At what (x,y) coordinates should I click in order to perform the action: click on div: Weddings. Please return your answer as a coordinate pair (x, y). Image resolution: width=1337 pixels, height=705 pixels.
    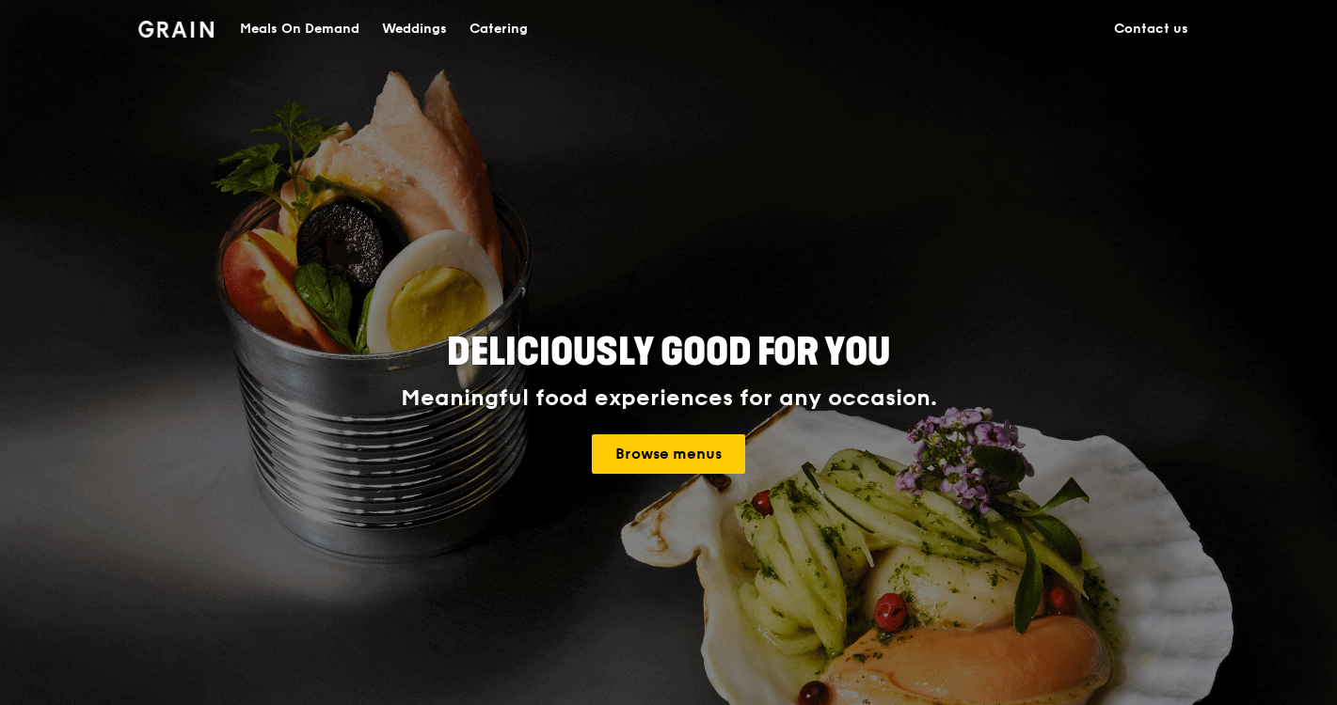
    Looking at the image, I should click on (414, 29).